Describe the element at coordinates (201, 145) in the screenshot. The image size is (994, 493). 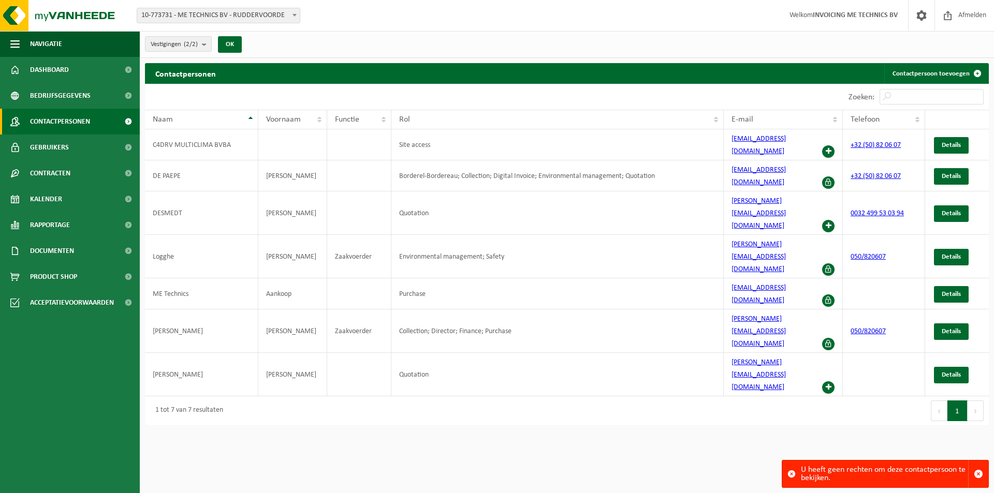
I see `td: C4DRV MULTICLIMA BVBA` at that location.